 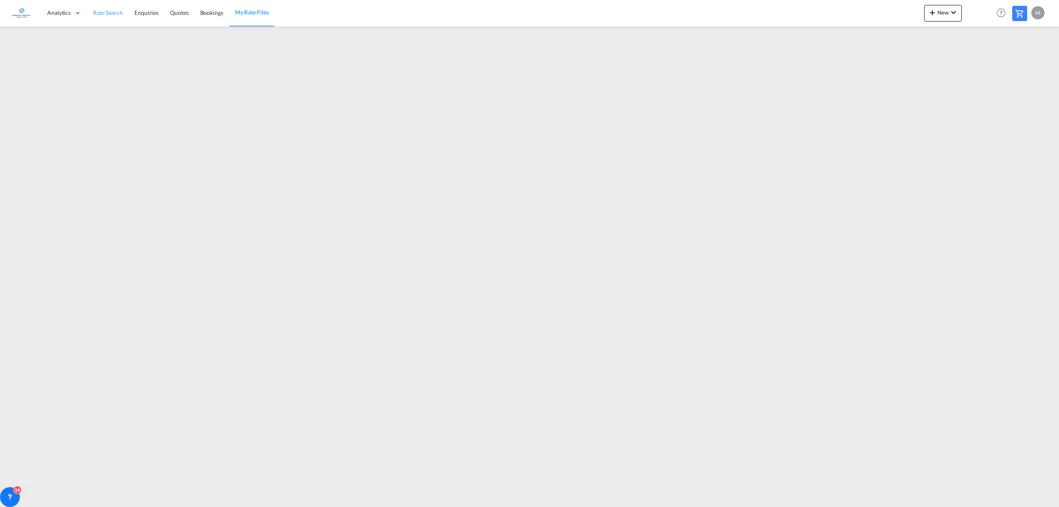 What do you see at coordinates (932, 12) in the screenshot?
I see `md-icon: icon-plus 400-fg` at bounding box center [932, 12].